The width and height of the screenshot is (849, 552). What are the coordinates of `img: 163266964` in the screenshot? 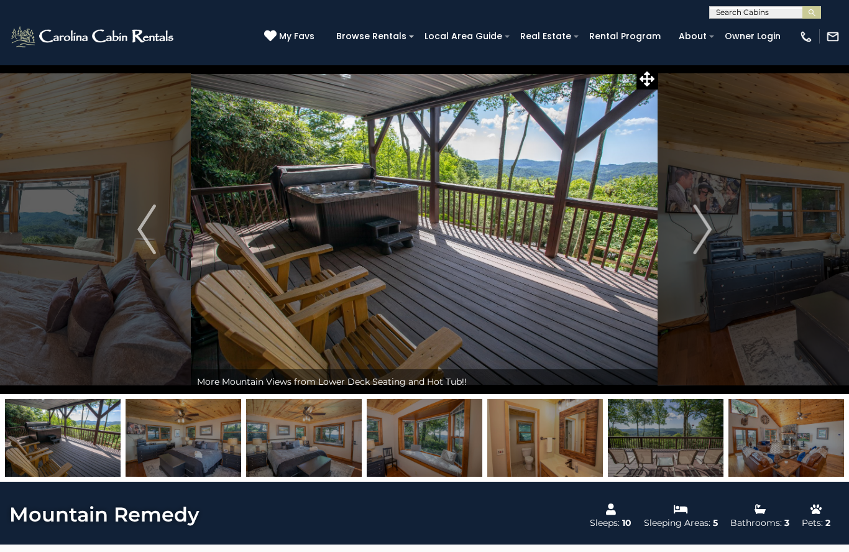 It's located at (63, 437).